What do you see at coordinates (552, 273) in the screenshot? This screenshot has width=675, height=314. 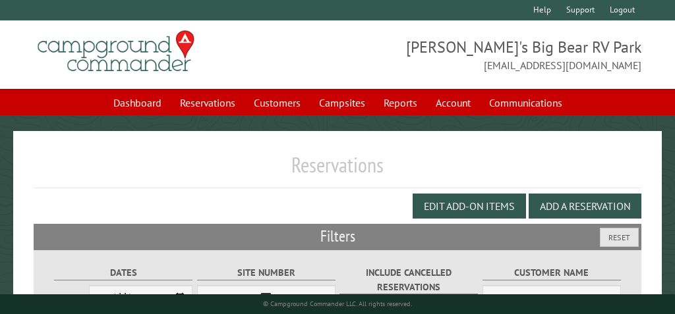 I see `label: Customer Name` at bounding box center [552, 273].